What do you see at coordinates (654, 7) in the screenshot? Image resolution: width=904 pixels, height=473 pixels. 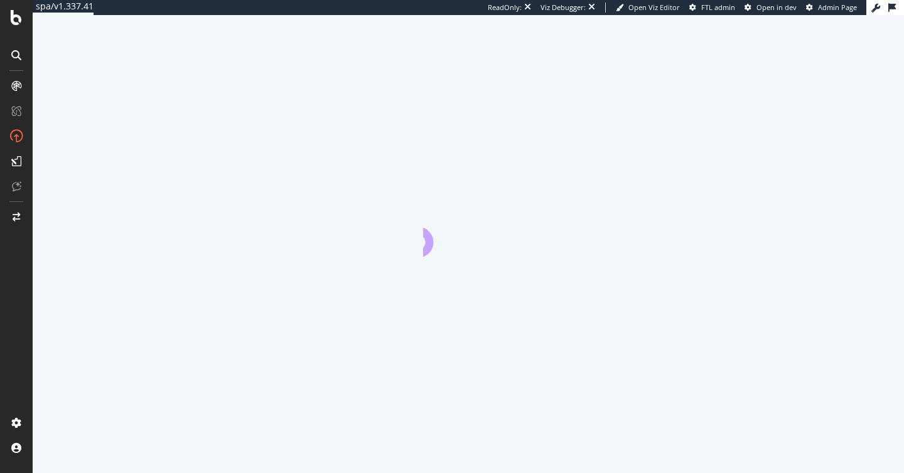 I see `span: Open Viz Editor` at bounding box center [654, 7].